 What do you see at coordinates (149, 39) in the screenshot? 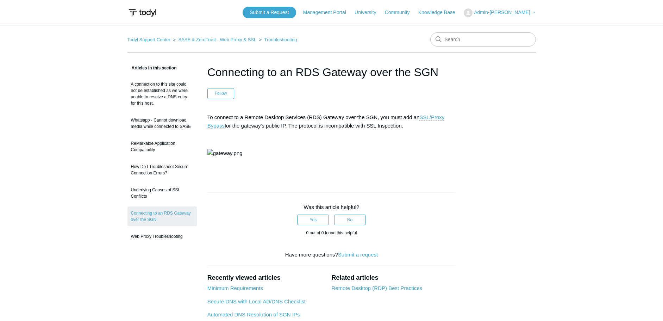
I see `a: Todyl Support Center` at bounding box center [149, 39].